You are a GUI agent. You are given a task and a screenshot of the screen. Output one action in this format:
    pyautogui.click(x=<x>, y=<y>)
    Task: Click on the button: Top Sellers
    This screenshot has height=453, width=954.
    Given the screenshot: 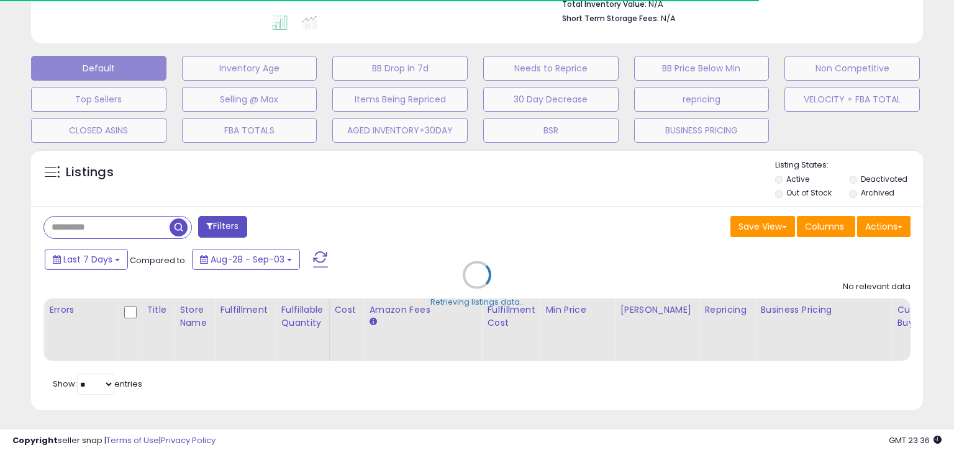 What is the action you would take?
    pyautogui.click(x=99, y=99)
    